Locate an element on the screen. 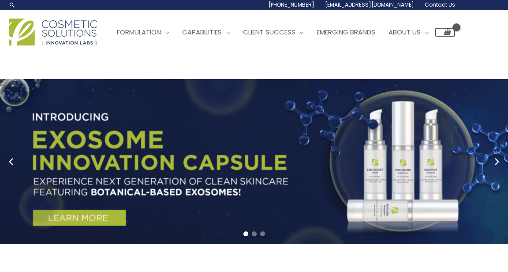 This screenshot has width=508, height=272. a: Formulation is located at coordinates (143, 32).